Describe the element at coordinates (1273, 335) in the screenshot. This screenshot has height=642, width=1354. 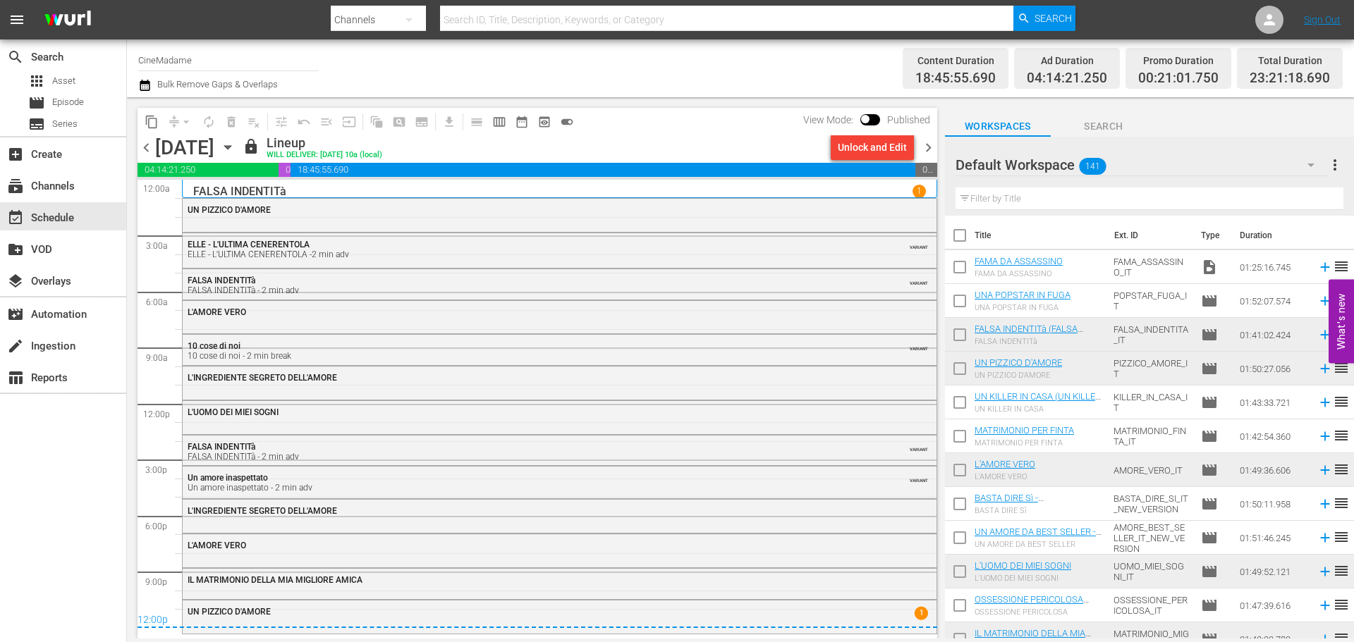
I see `td: 01:41:02.424` at that location.